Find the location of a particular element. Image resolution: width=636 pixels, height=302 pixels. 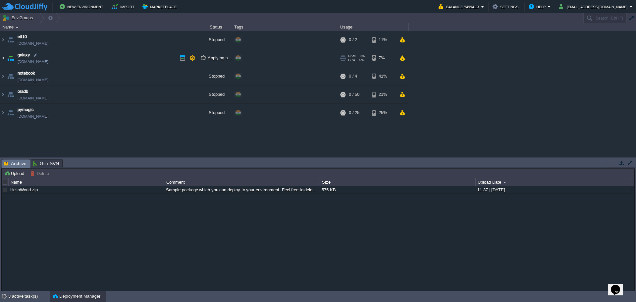

div: 3 active task(s) is located at coordinates (29, 296).